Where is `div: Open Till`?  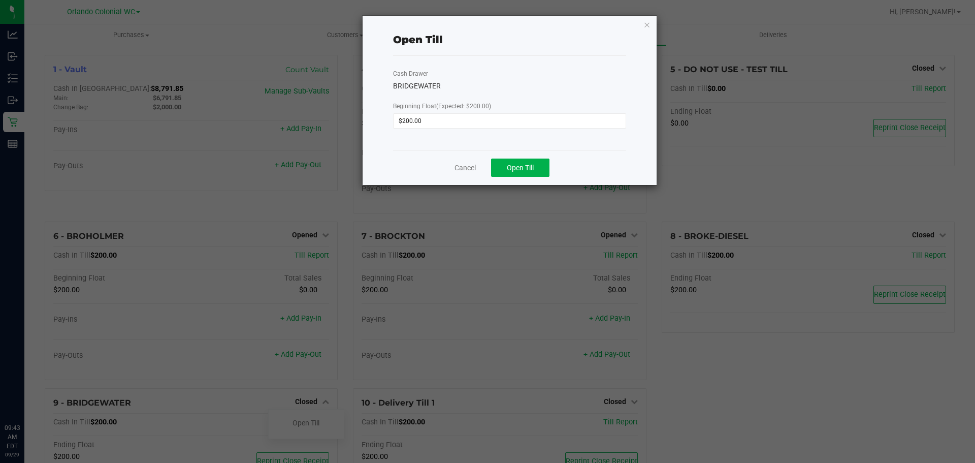
div: Open Till is located at coordinates (418, 40).